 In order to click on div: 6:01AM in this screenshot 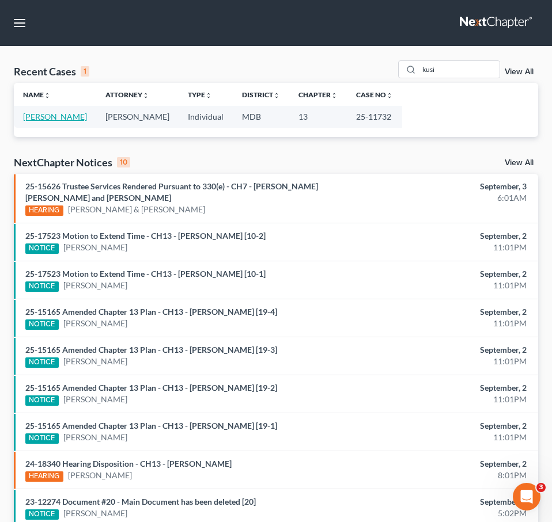, I will do `click(446, 198)`.